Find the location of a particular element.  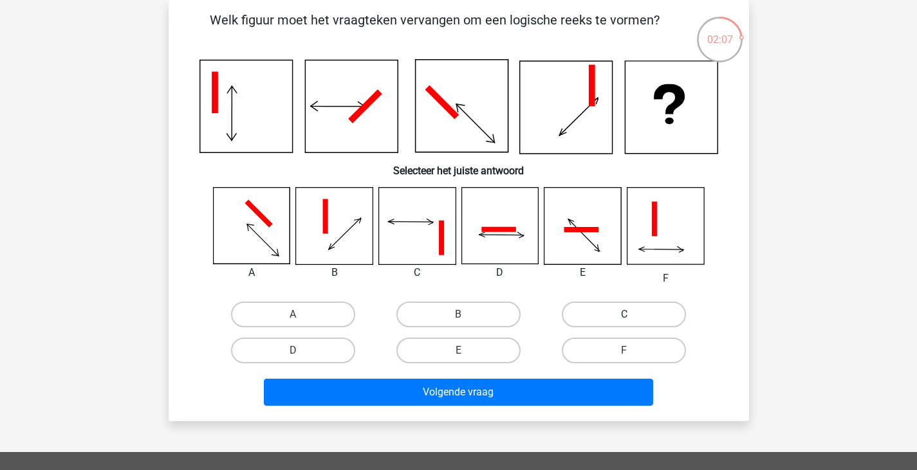

div: C is located at coordinates (417, 273).